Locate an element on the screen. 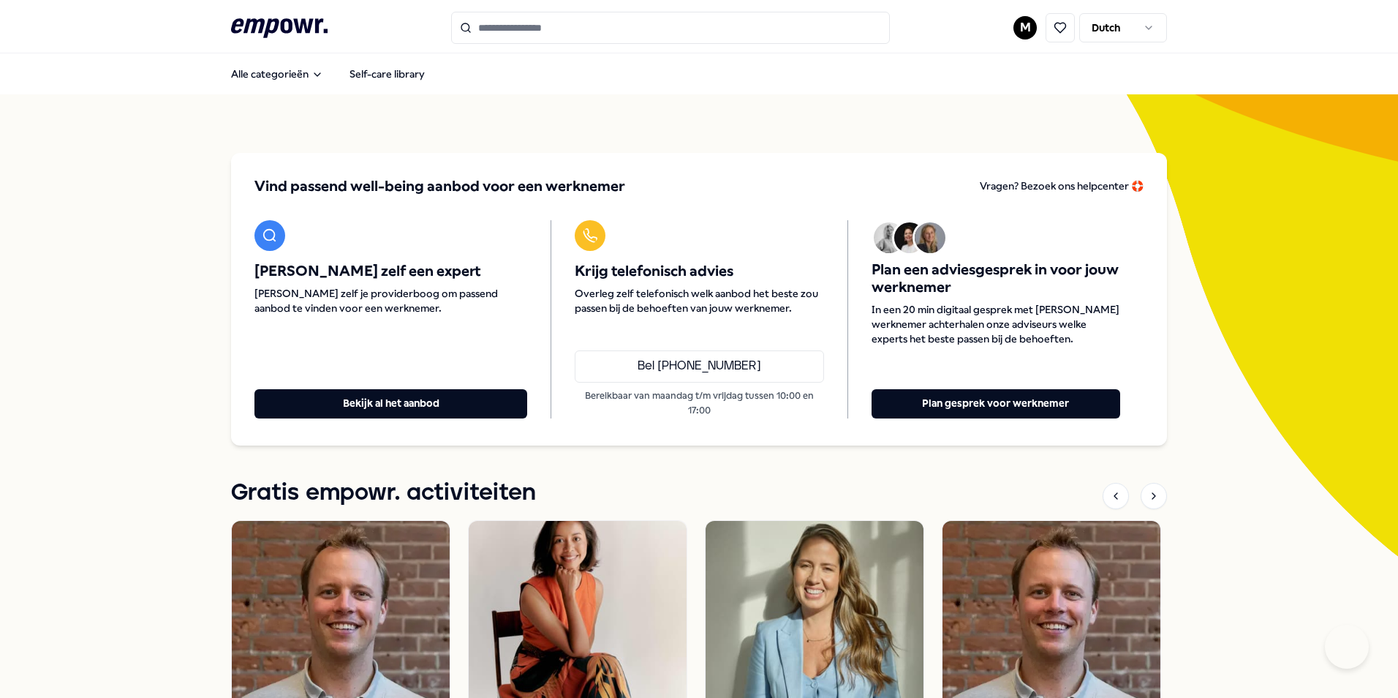  span: Overleg zelf telefonisch welk aanbod het beste zou passen bij de behoeften van jouw werknemer. is located at coordinates (699, 301).